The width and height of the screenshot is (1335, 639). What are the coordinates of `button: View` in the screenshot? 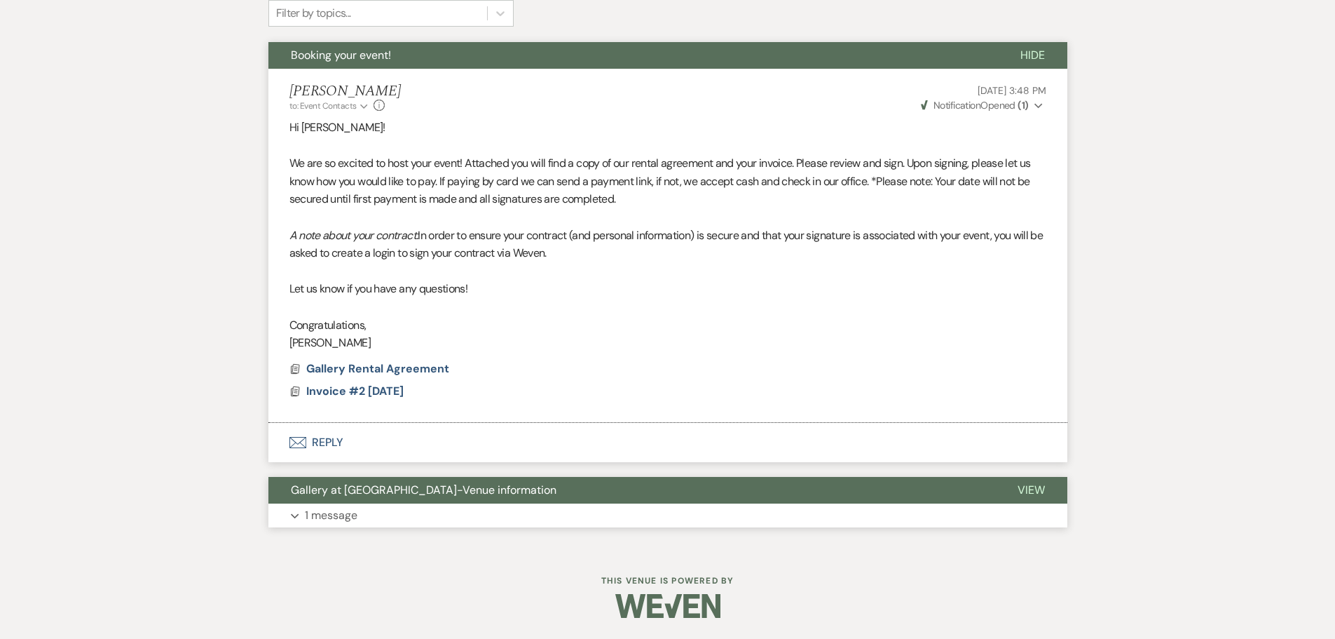 It's located at (1031, 490).